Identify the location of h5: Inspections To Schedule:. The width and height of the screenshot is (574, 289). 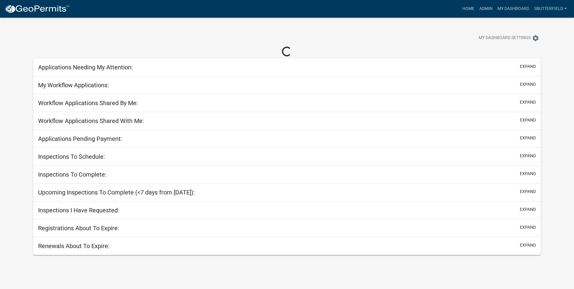
(71, 156).